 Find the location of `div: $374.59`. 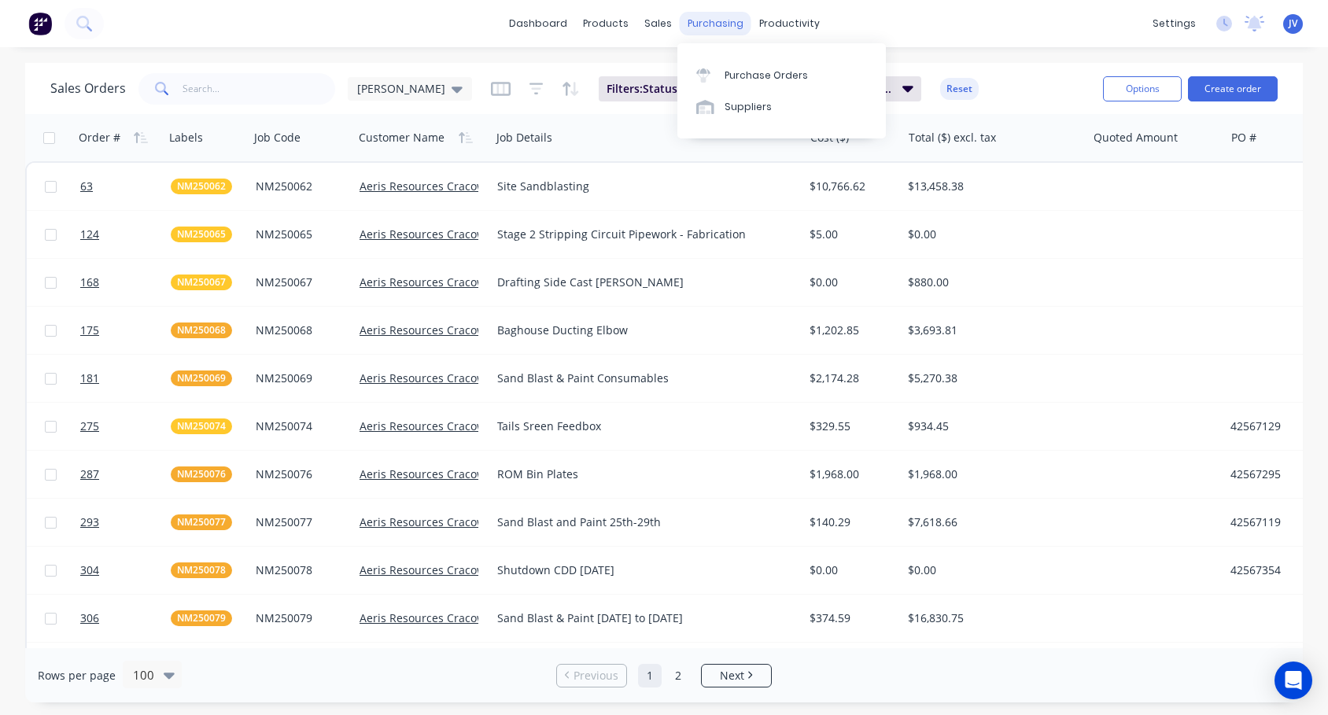

div: $374.59 is located at coordinates (850, 618).